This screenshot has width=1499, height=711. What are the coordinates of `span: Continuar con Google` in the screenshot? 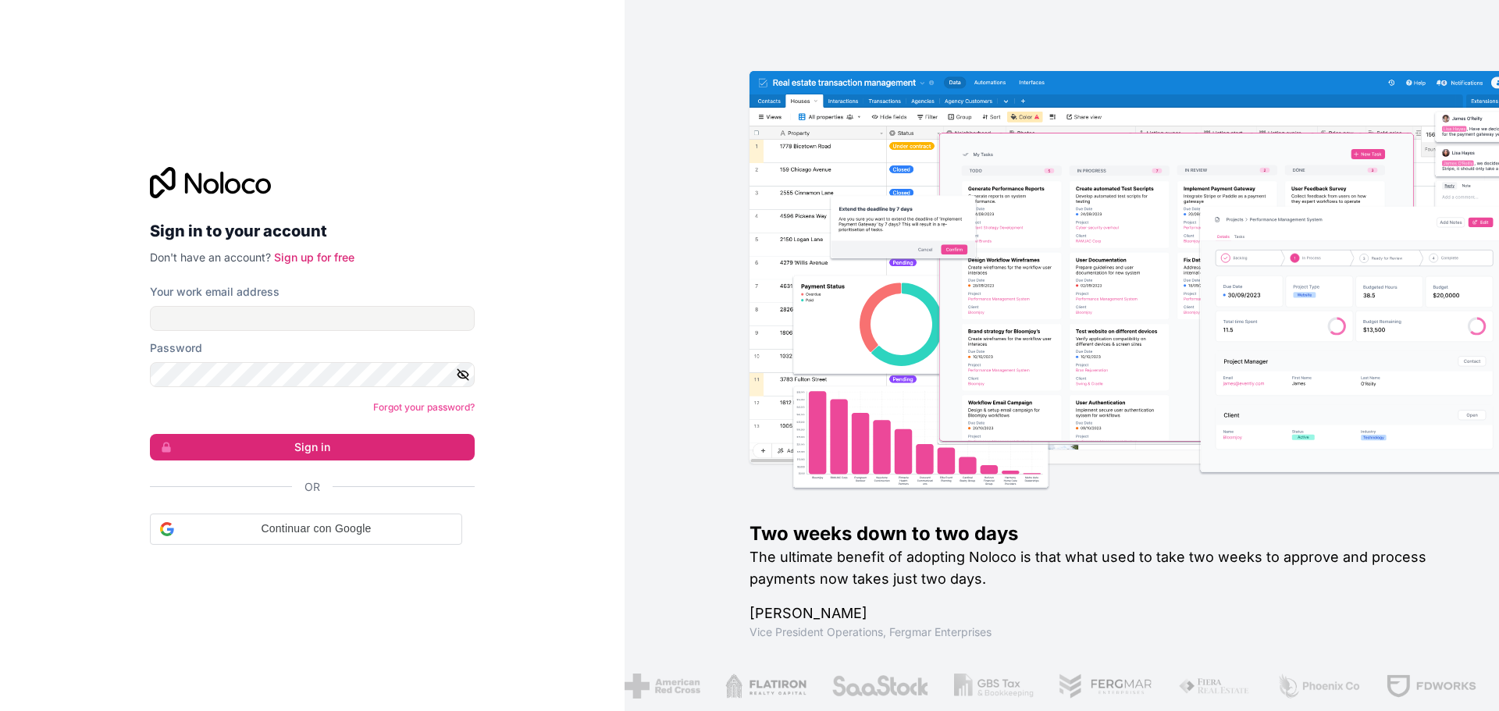 It's located at (316, 529).